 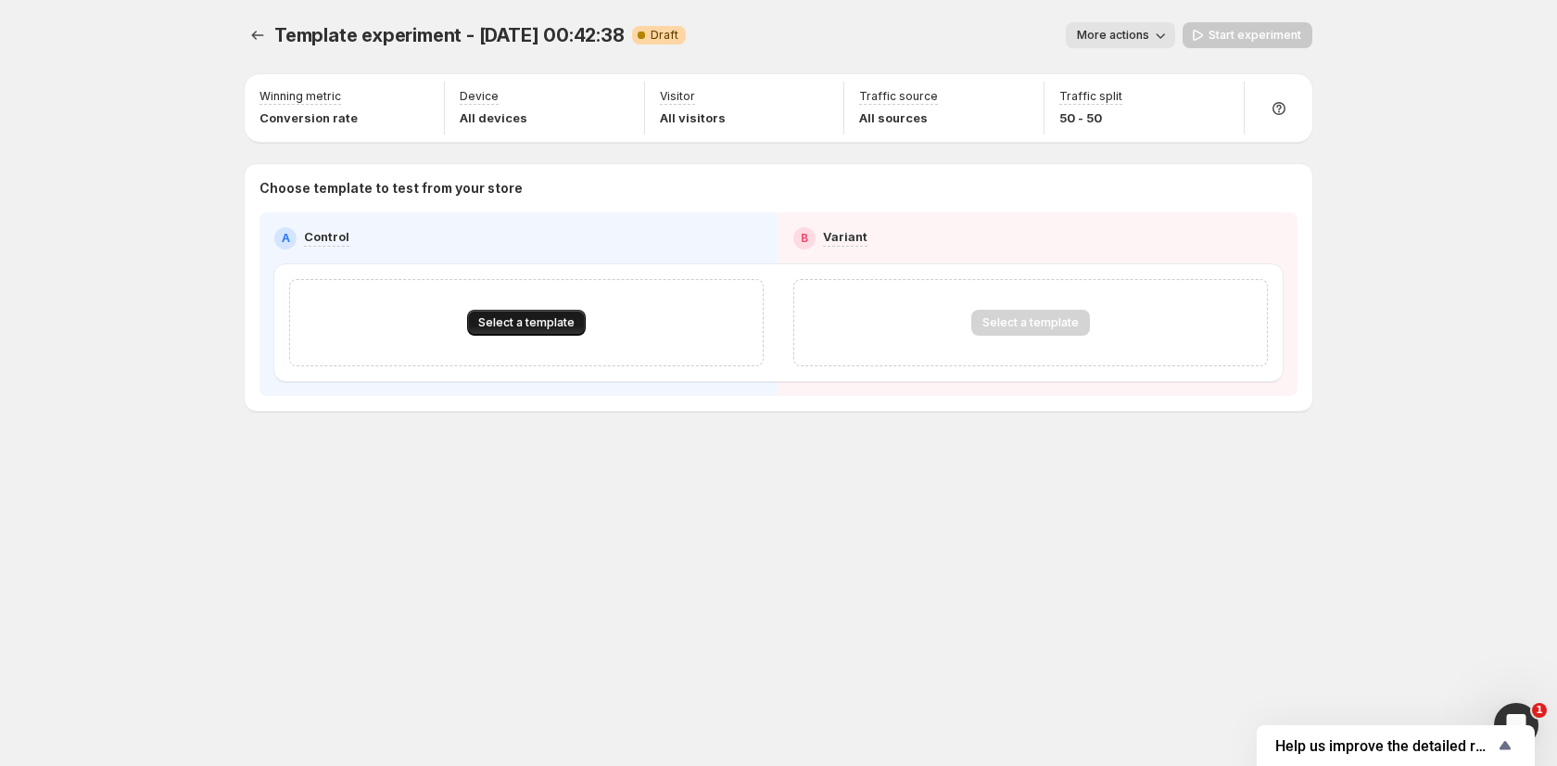 What do you see at coordinates (526, 323) in the screenshot?
I see `span: Select a template` at bounding box center [526, 323].